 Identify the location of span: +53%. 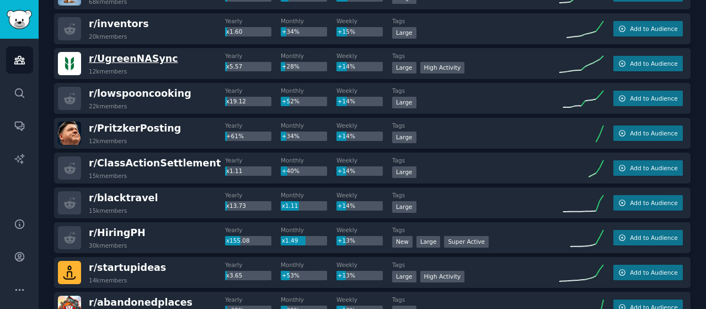
(291, 275).